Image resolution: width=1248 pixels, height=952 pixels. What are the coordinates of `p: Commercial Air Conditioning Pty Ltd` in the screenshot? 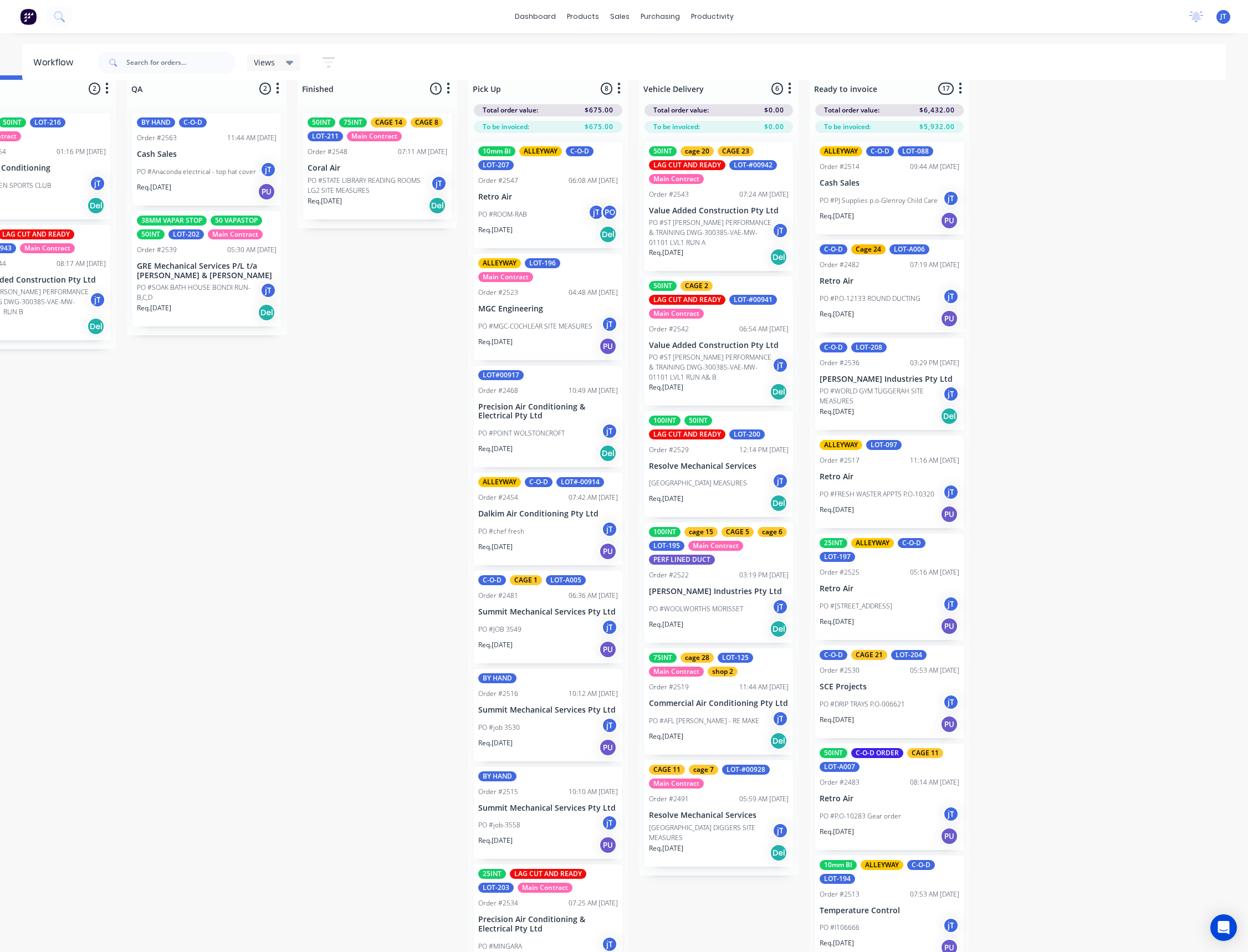 It's located at (719, 703).